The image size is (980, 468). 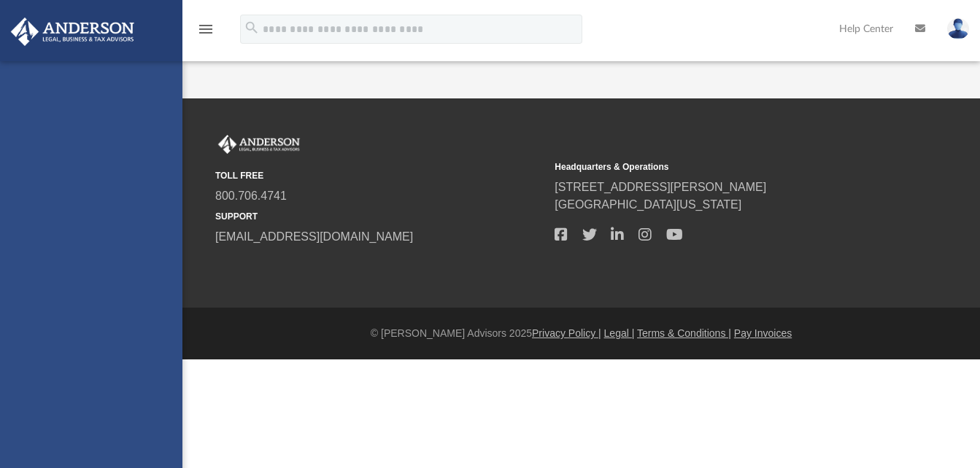 I want to click on a: Legal |, so click(x=619, y=333).